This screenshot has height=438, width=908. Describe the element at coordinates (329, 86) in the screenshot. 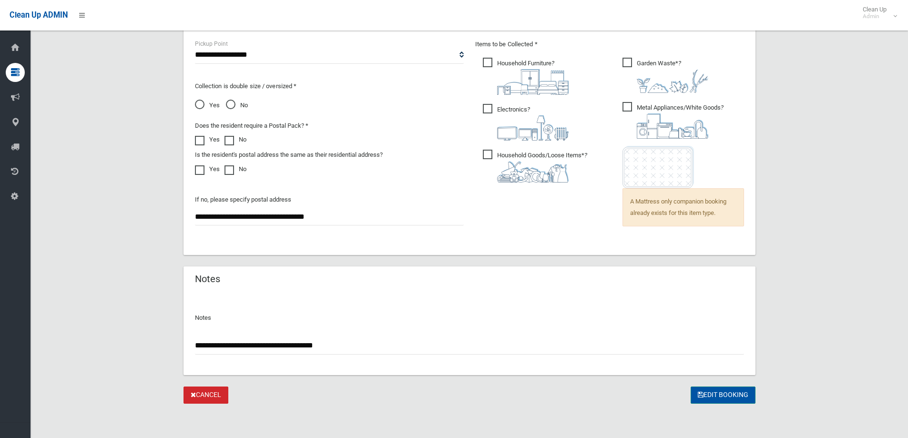

I see `p: Collection is double size / oversized *` at that location.